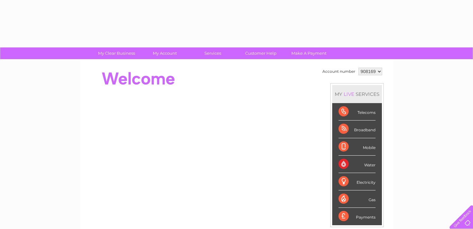  I want to click on td: Account number, so click(339, 72).